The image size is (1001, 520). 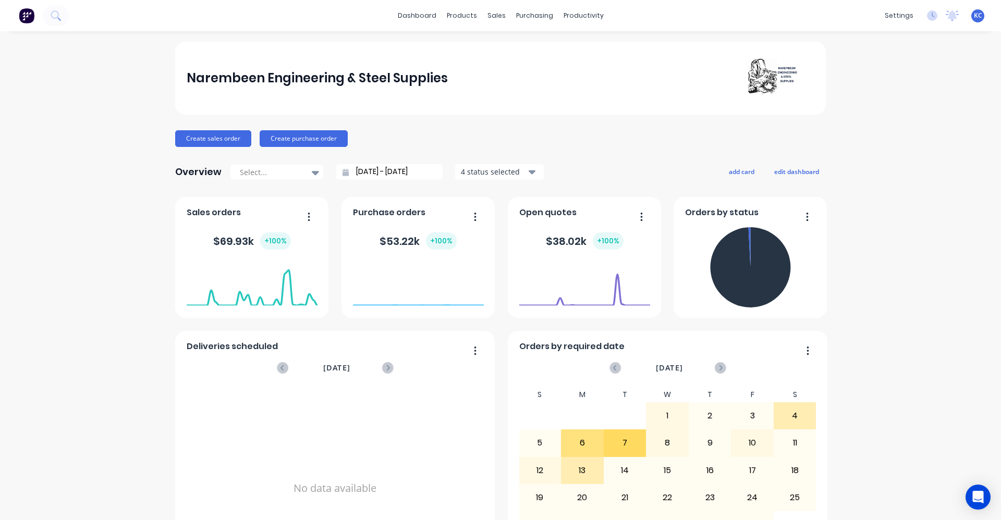 I want to click on div: 22, so click(x=667, y=498).